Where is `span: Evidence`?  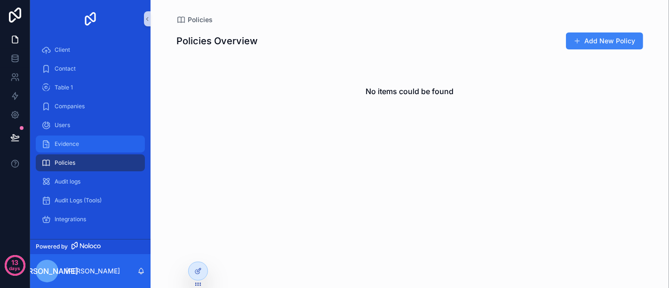
span: Evidence is located at coordinates (67, 144).